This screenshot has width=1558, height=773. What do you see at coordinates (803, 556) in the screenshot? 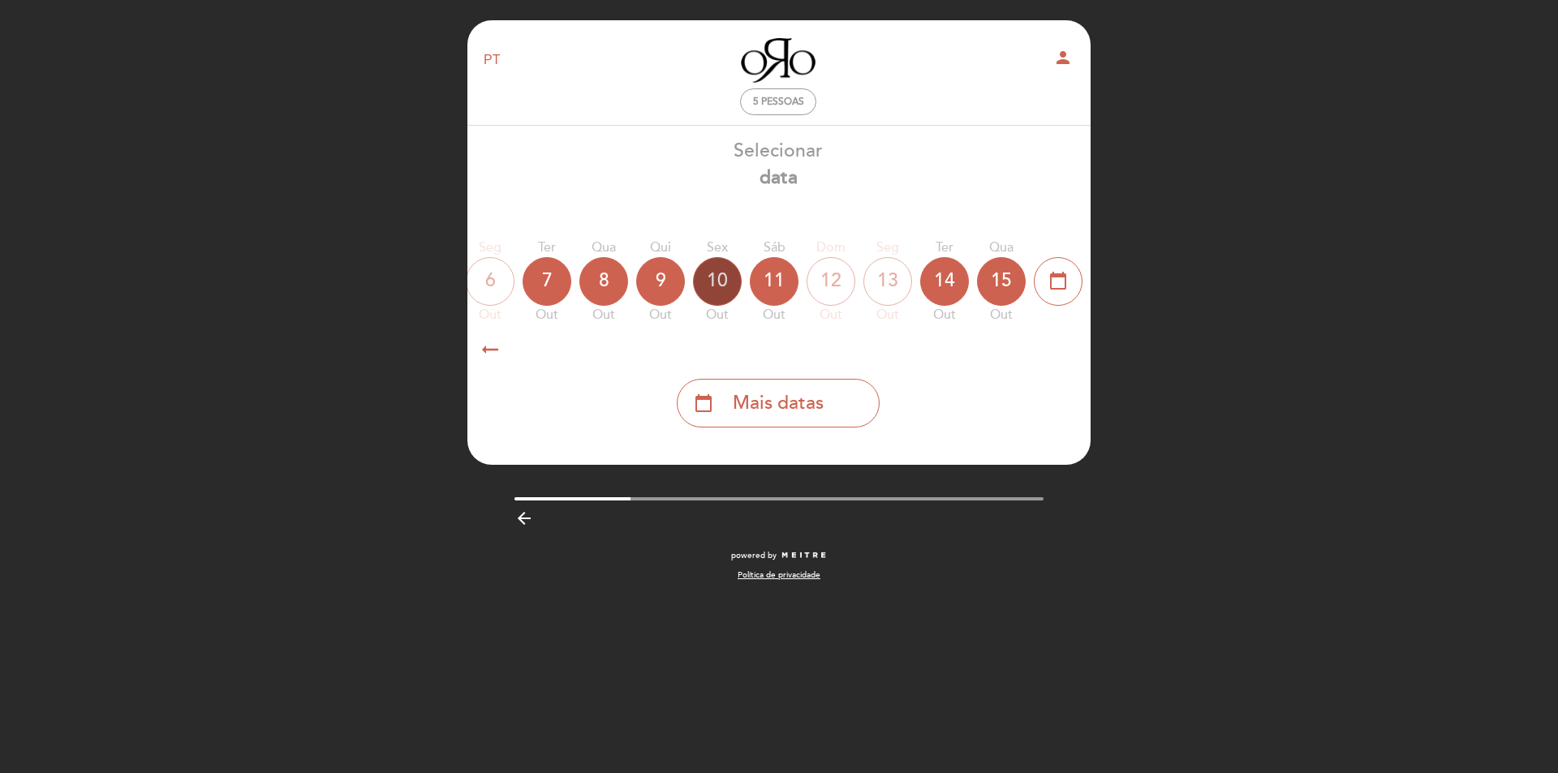
I see `img: MEITRE` at bounding box center [803, 556].